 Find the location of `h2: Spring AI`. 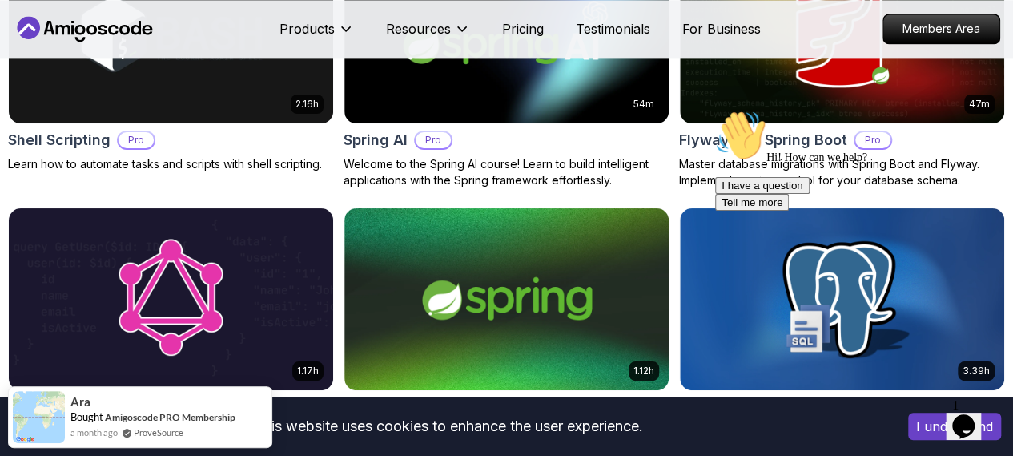

h2: Spring AI is located at coordinates (376, 140).